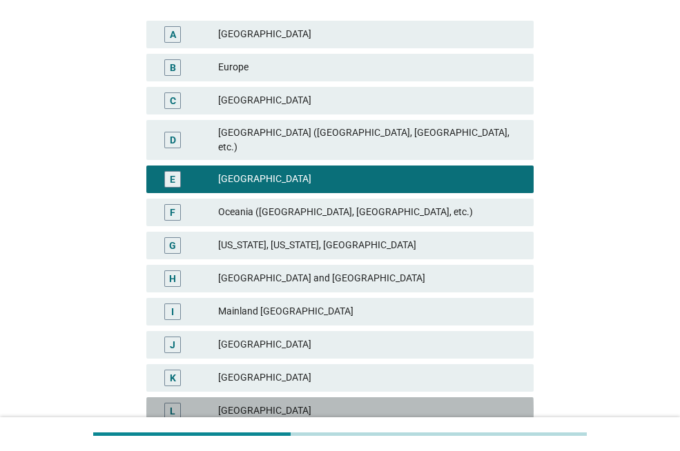 This screenshot has height=451, width=680. I want to click on div: H, so click(173, 278).